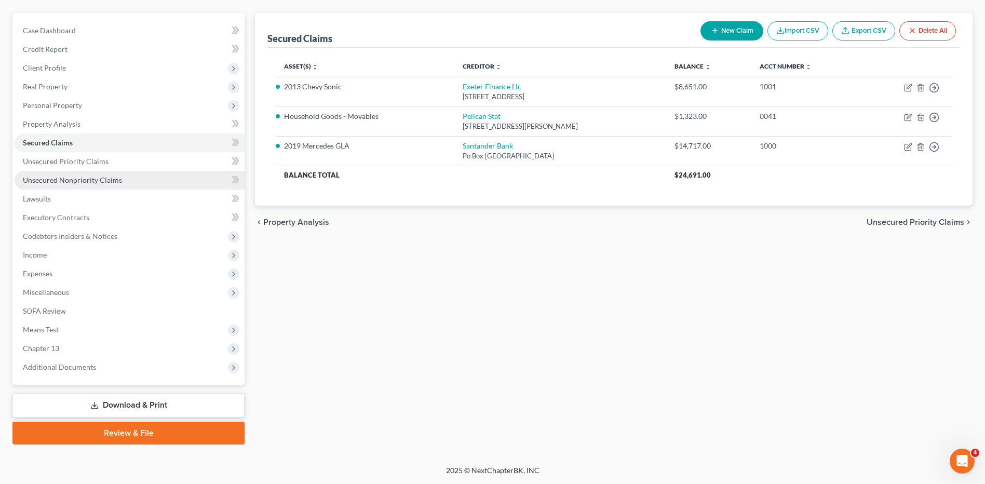 The width and height of the screenshot is (985, 484). Describe the element at coordinates (928, 31) in the screenshot. I see `button: Delete All` at that location.